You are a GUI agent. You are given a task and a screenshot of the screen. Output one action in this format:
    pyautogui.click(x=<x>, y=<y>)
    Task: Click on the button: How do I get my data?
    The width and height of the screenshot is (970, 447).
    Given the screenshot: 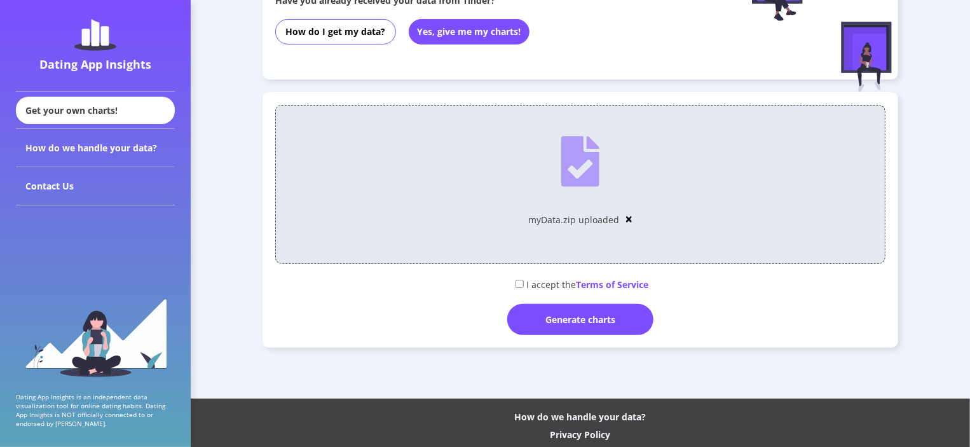 What is the action you would take?
    pyautogui.click(x=336, y=32)
    